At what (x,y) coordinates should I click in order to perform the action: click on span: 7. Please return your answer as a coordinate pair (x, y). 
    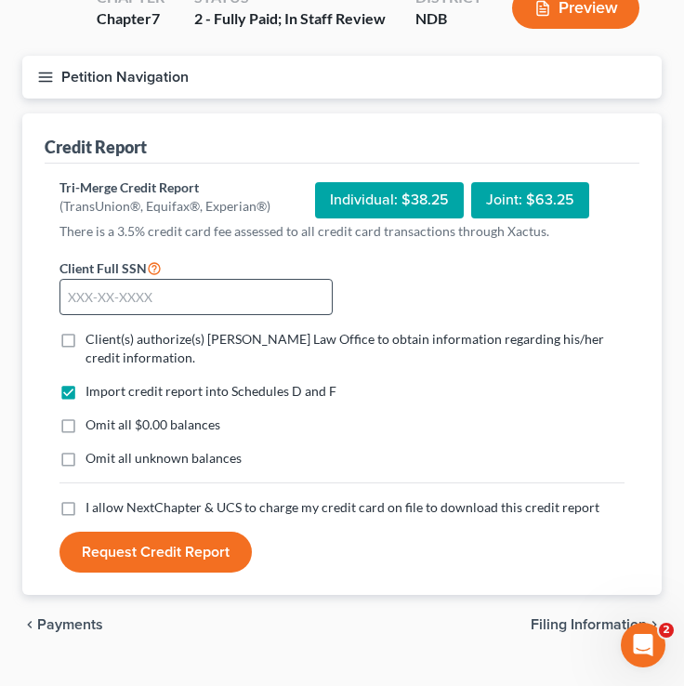
    Looking at the image, I should click on (155, 18).